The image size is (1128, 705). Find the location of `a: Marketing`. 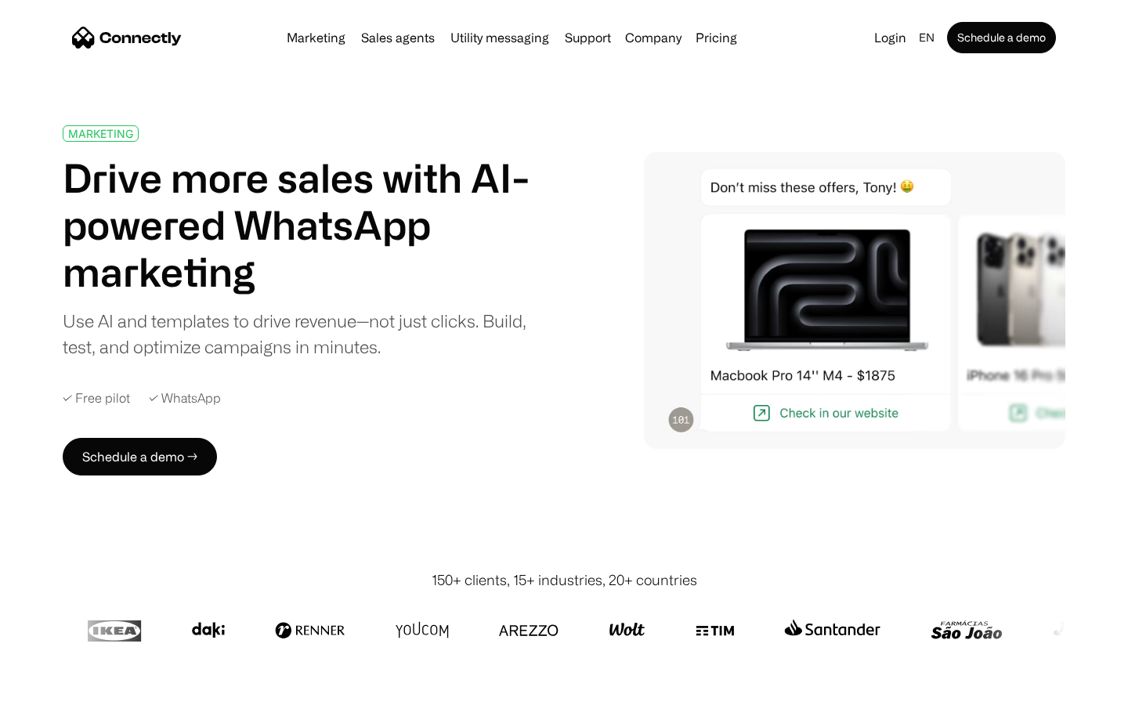

a: Marketing is located at coordinates (316, 38).